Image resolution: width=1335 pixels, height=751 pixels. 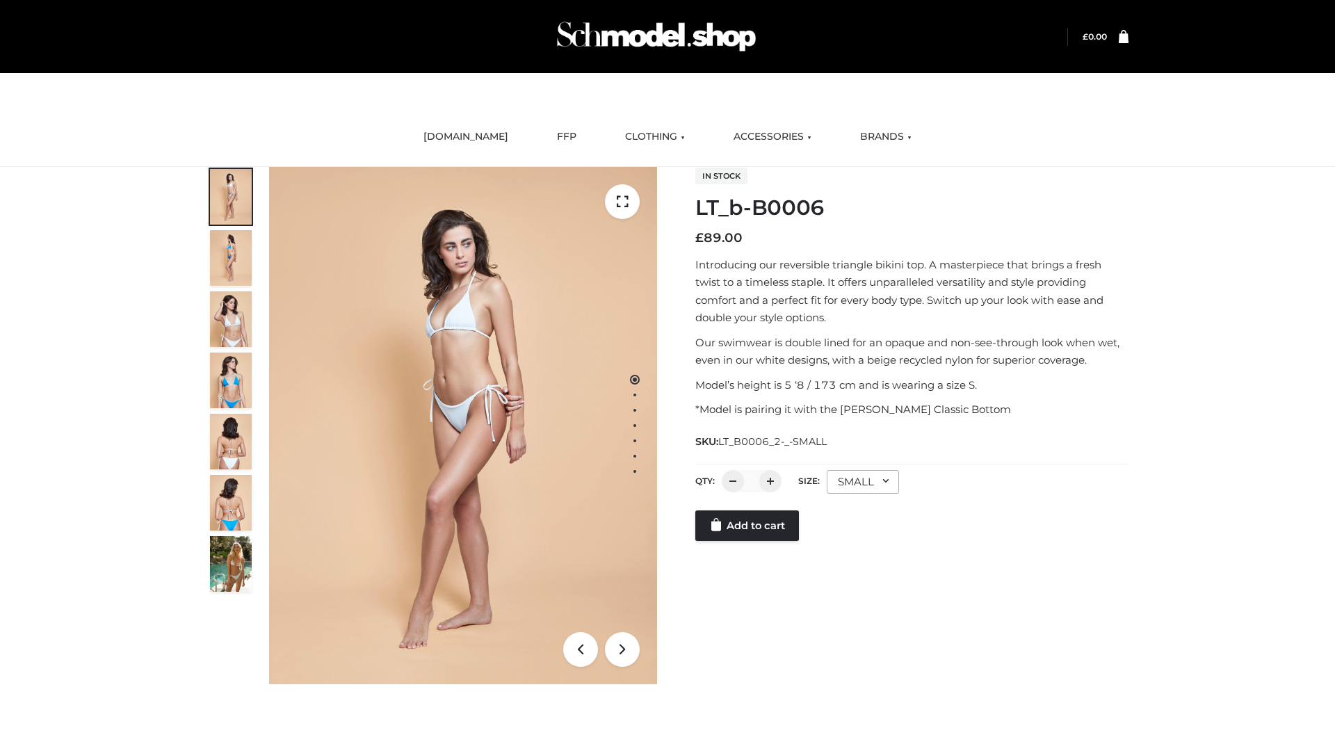 What do you see at coordinates (655, 137) in the screenshot?
I see `a: CLOTHING` at bounding box center [655, 137].